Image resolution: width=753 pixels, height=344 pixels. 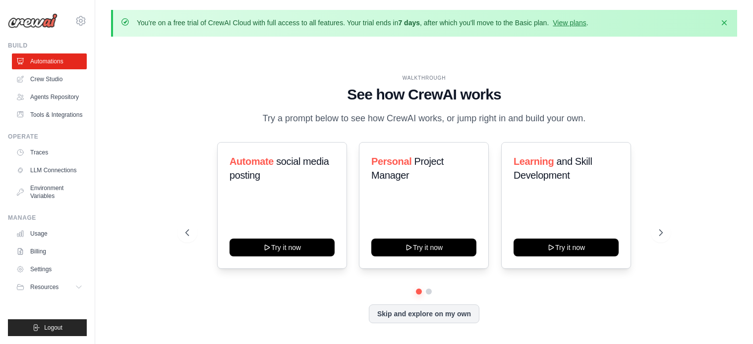 What do you see at coordinates (49, 79) in the screenshot?
I see `a: Crew Studio` at bounding box center [49, 79].